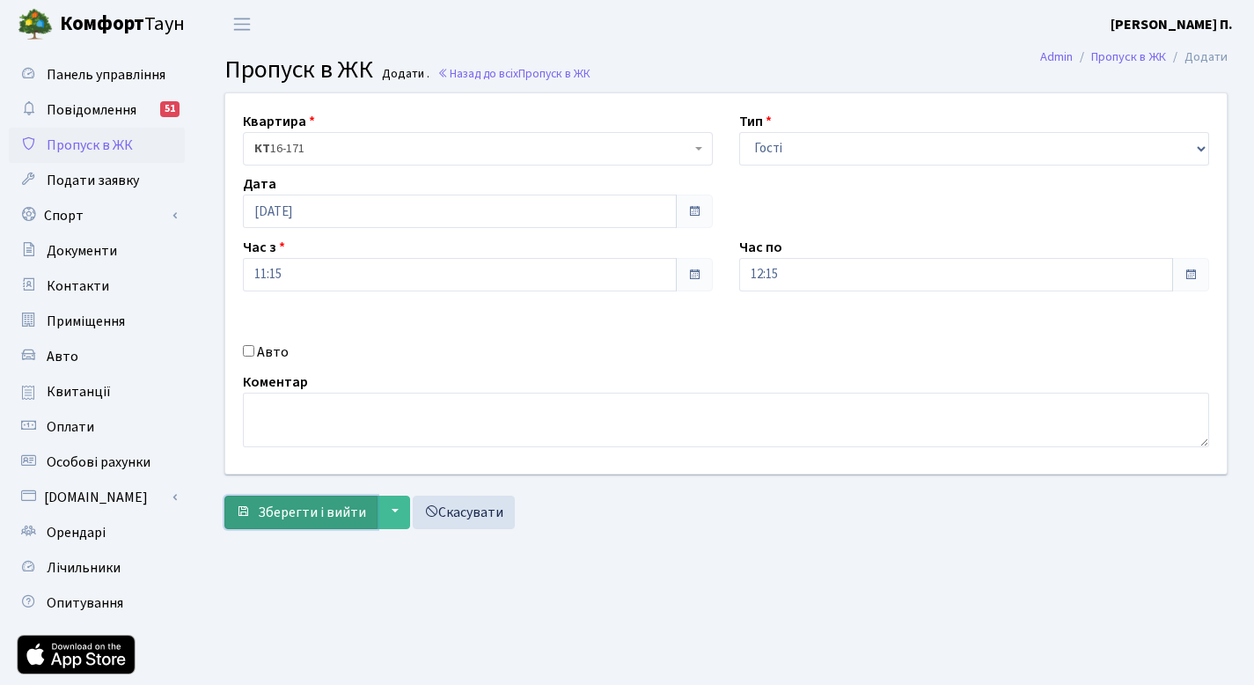 The image size is (1254, 685). I want to click on a: Admin, so click(1056, 56).